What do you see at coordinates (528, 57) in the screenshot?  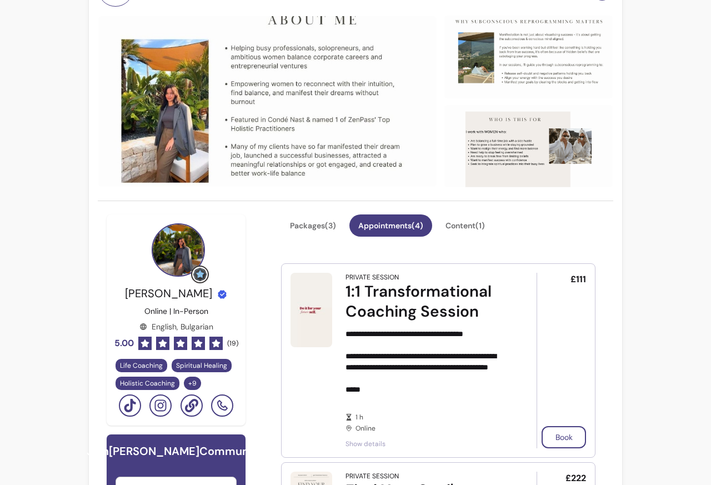 I see `img: image-1` at bounding box center [528, 57].